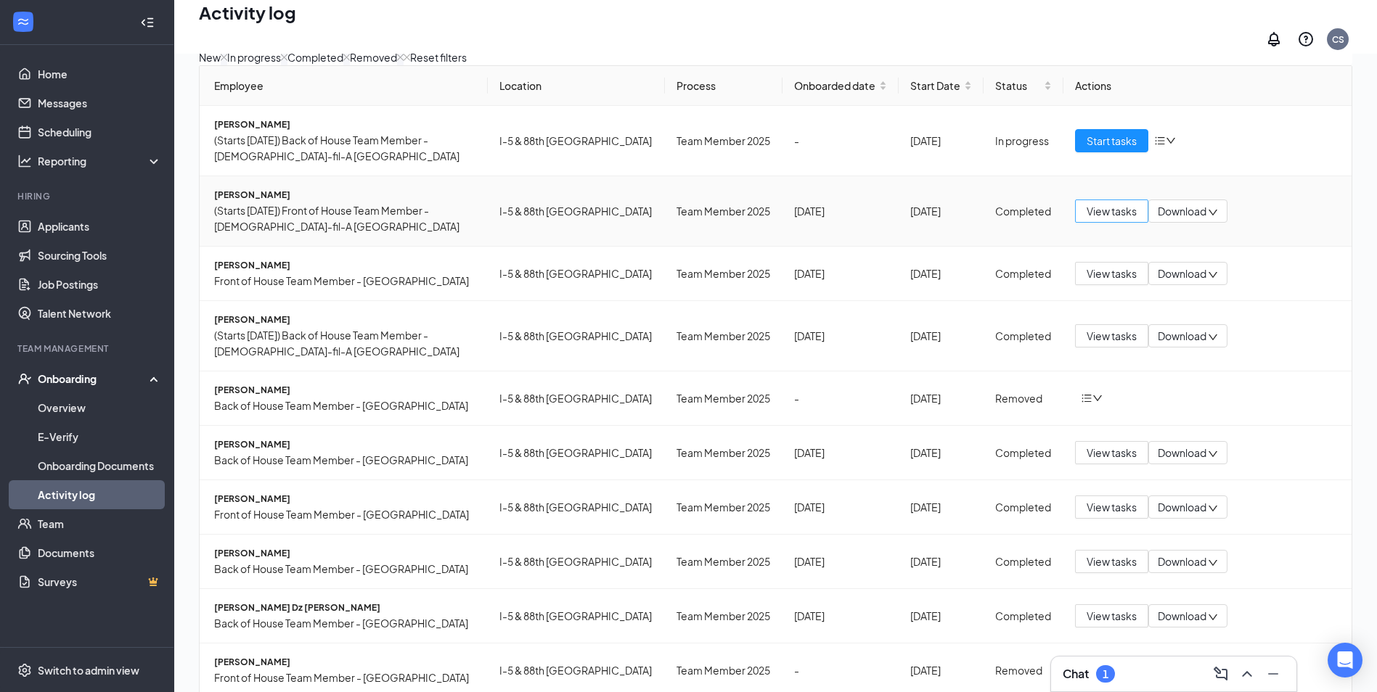  Describe the element at coordinates (254, 57) in the screenshot. I see `div: In progress` at that location.